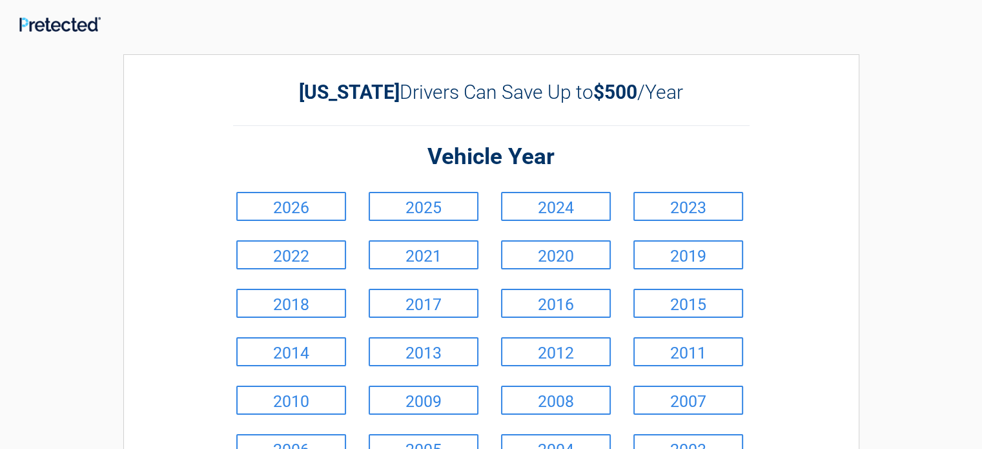 This screenshot has height=449, width=982. I want to click on a: 2009, so click(424, 400).